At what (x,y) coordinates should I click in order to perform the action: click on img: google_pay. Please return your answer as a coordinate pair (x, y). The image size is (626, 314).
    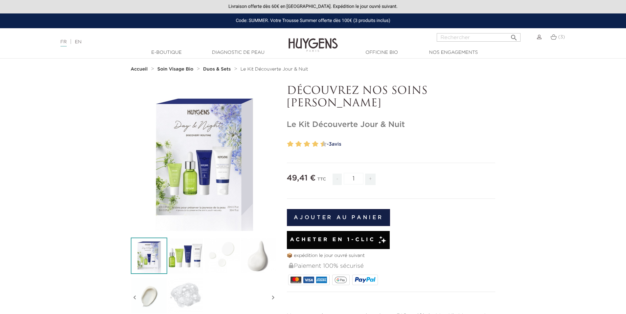
    Looking at the image, I should click on (340, 280).